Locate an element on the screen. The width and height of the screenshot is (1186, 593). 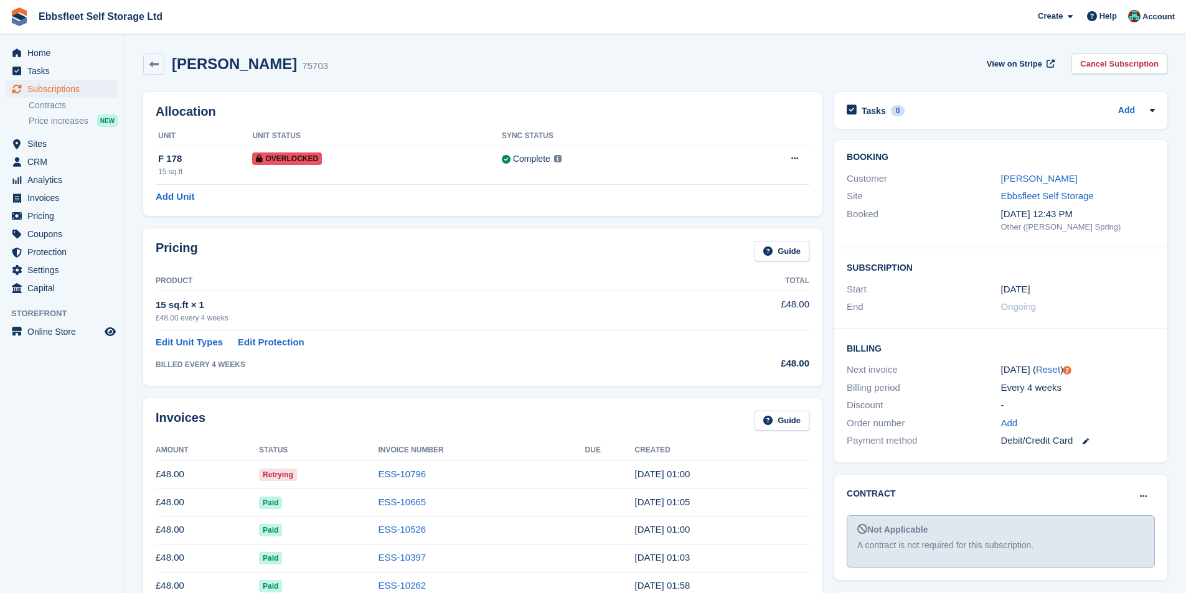
a: ESS-10796 is located at coordinates (402, 474).